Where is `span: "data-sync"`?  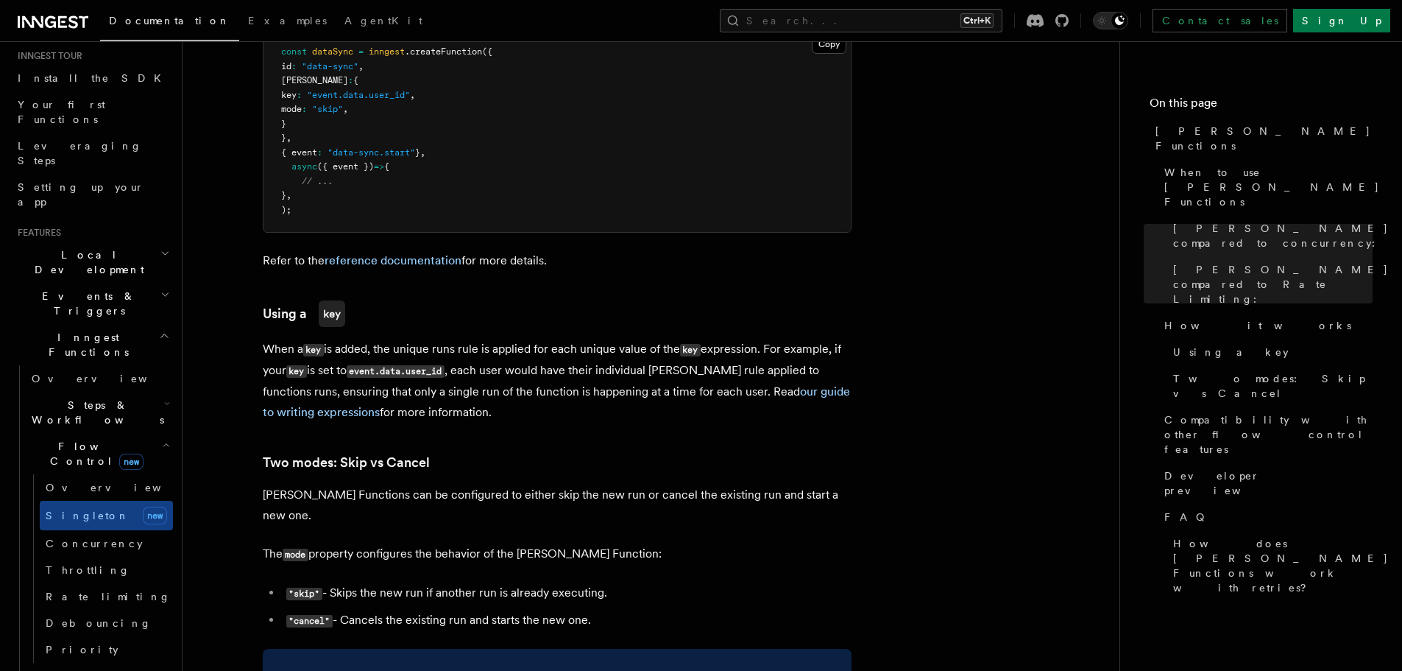 span: "data-sync" is located at coordinates (330, 66).